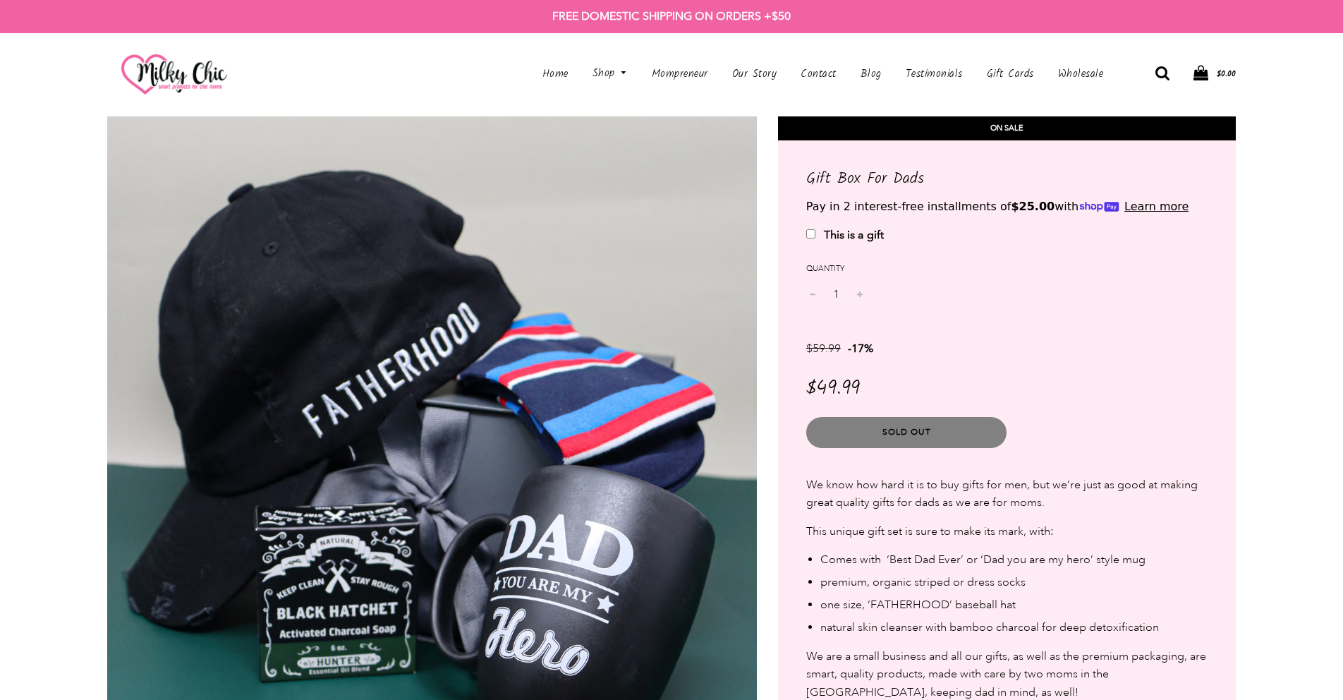 The height and width of the screenshot is (700, 1343). I want to click on span: $49.99, so click(833, 388).